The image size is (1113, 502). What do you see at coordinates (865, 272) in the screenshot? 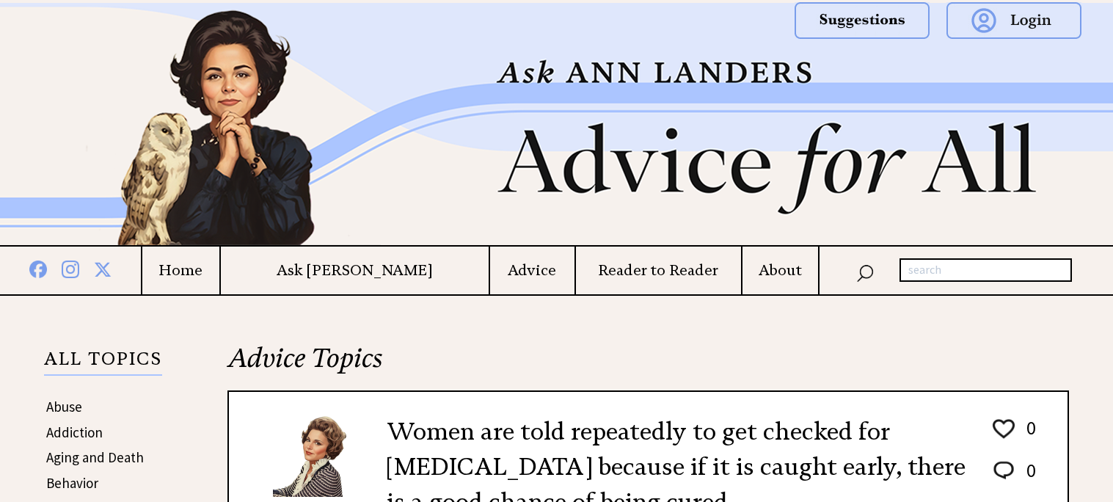
I see `img: search_nav.png` at bounding box center [865, 272].